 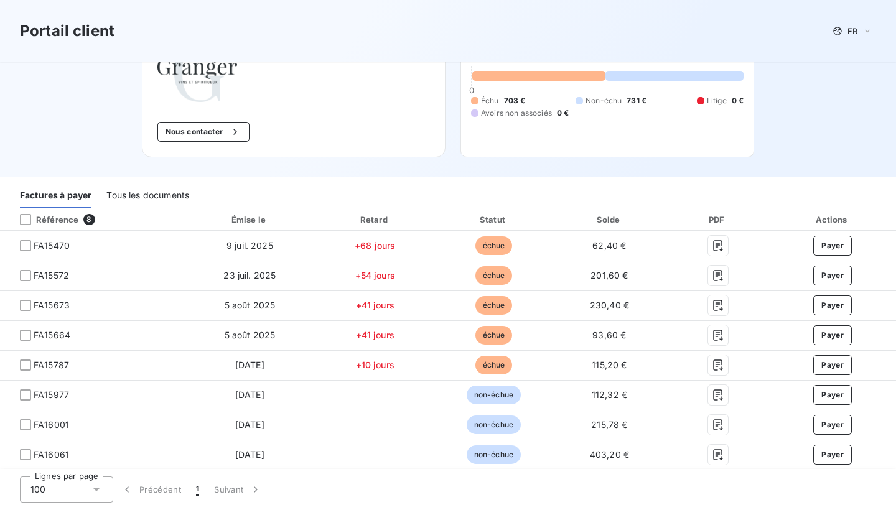 I want to click on div: PDF, so click(x=718, y=220).